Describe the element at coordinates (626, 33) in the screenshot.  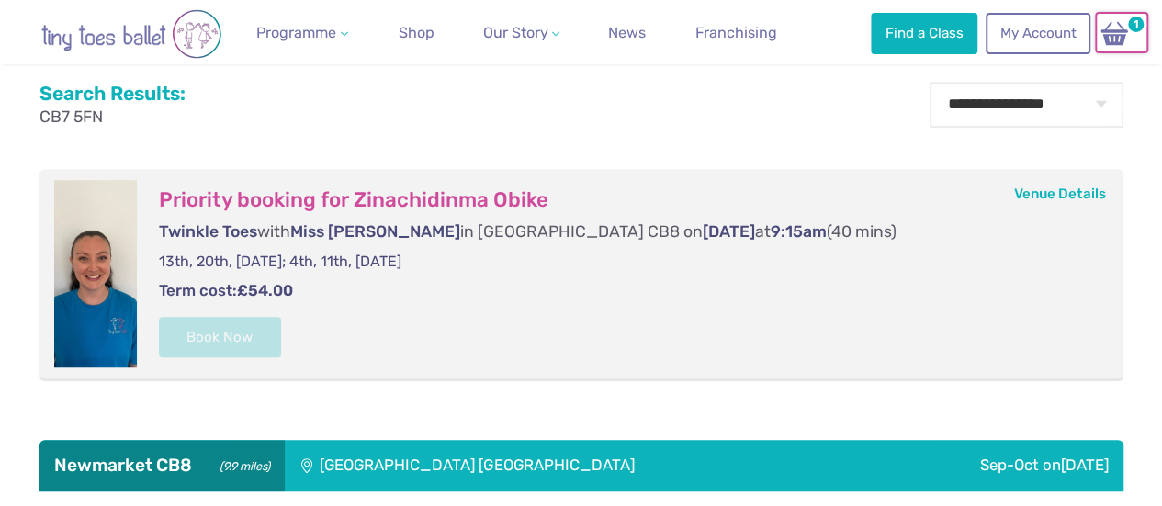
I see `a: News` at that location.